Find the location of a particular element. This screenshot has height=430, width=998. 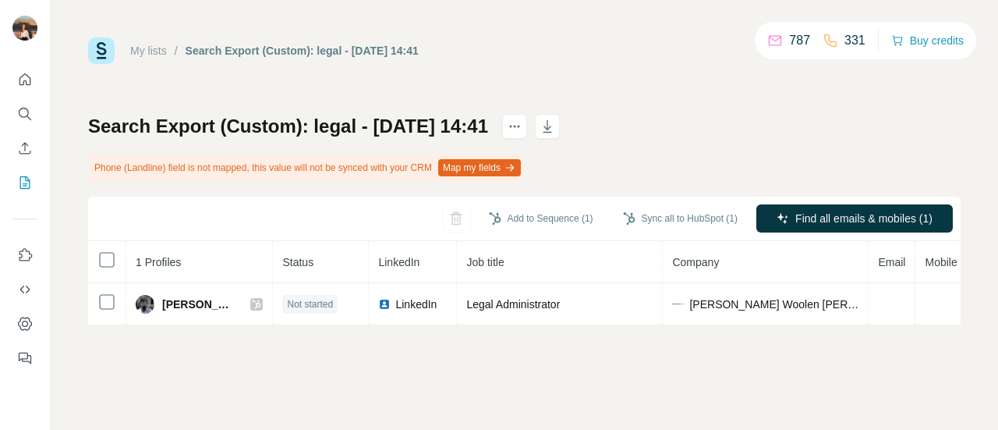

span: Legal Administrator is located at coordinates (513, 304).